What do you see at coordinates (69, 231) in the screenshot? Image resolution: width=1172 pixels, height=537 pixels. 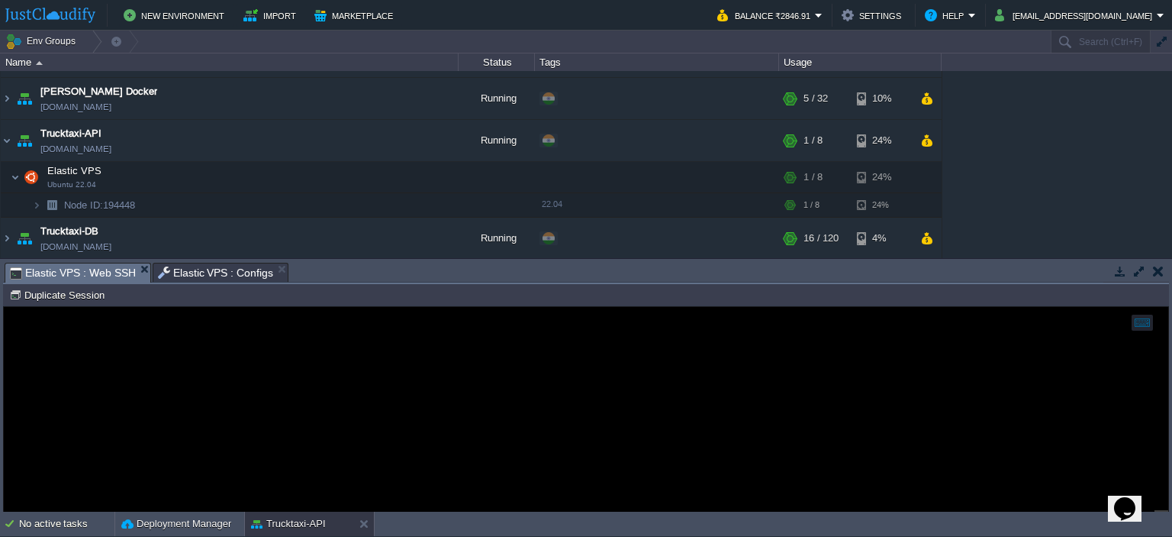 I see `a: Trucktaxi-DB` at bounding box center [69, 231].